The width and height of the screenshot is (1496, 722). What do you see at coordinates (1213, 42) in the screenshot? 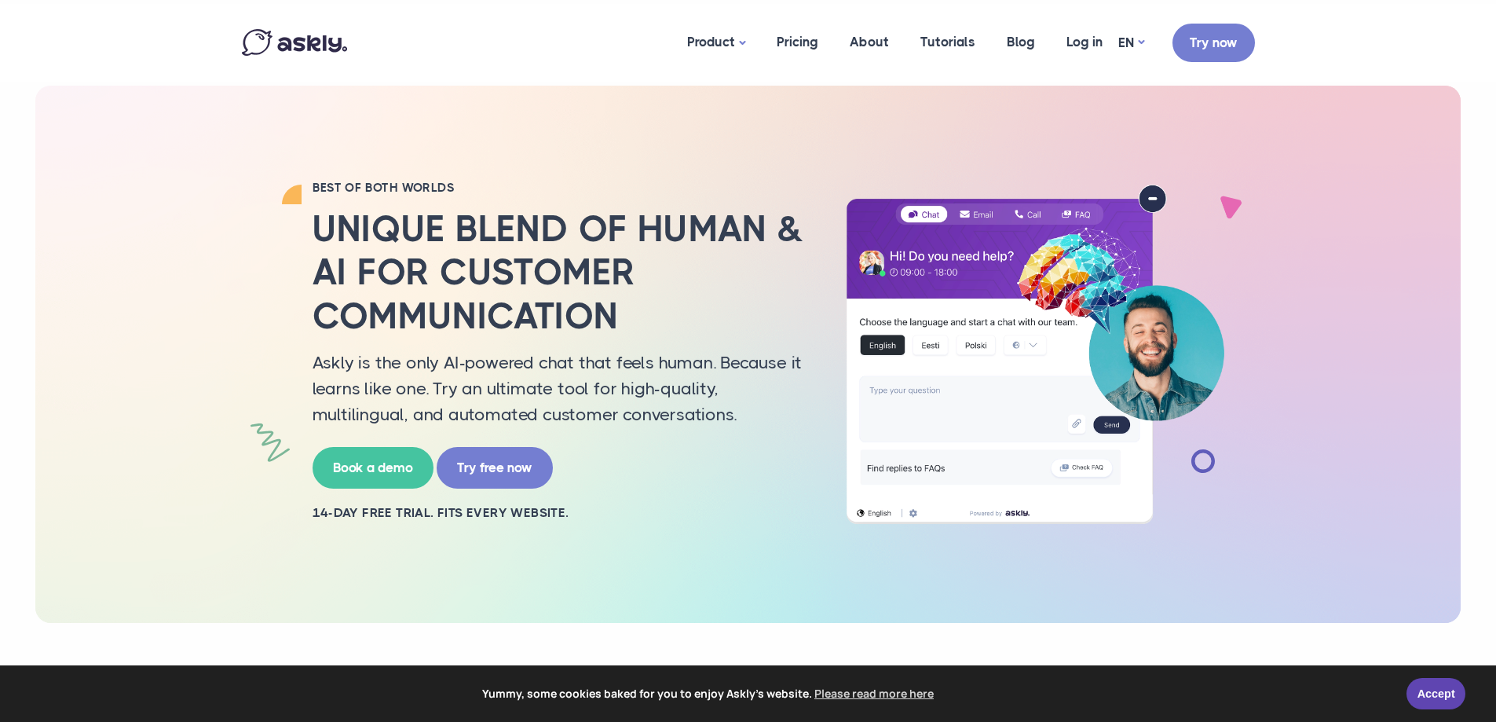
I see `a: Try now` at bounding box center [1213, 42].